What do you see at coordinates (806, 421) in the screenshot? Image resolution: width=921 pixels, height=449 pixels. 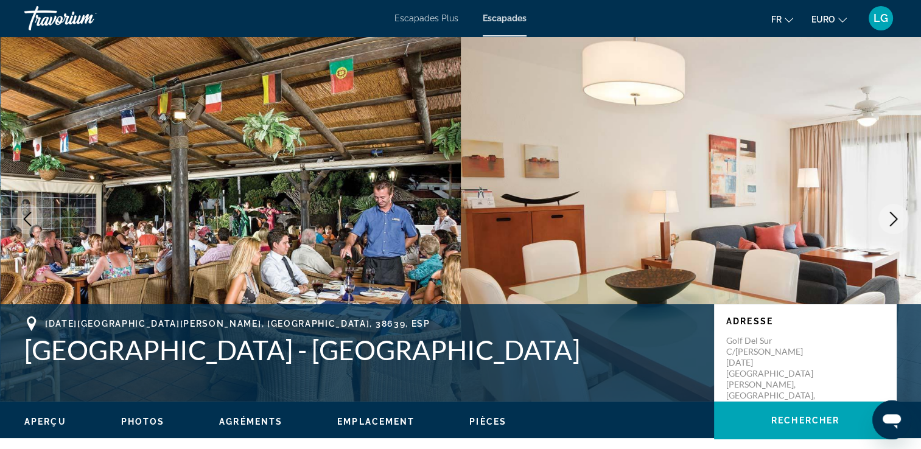 I see `button: Rechercher` at bounding box center [806, 421].